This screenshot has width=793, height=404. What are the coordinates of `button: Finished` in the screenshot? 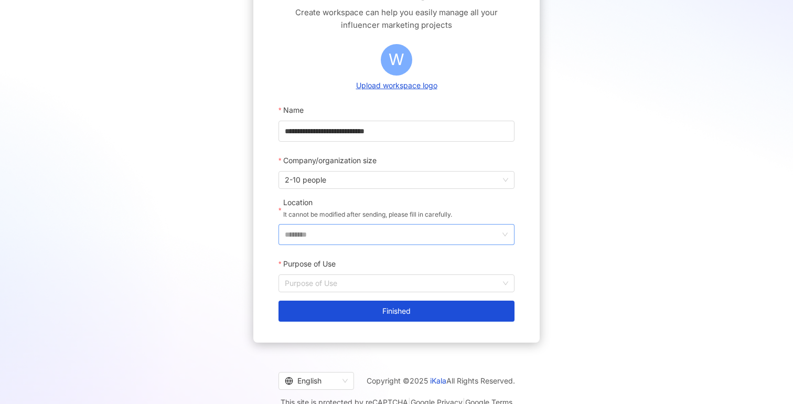 It's located at (396, 311).